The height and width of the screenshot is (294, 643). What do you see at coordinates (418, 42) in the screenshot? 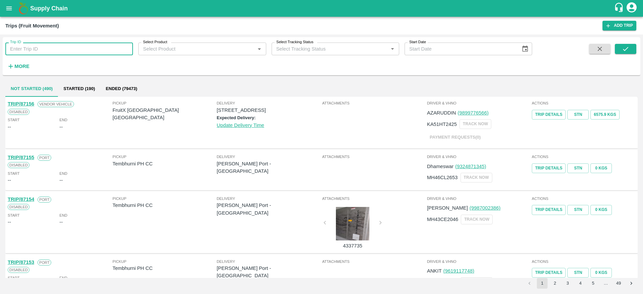
I see `label: Start Date` at bounding box center [418, 42].